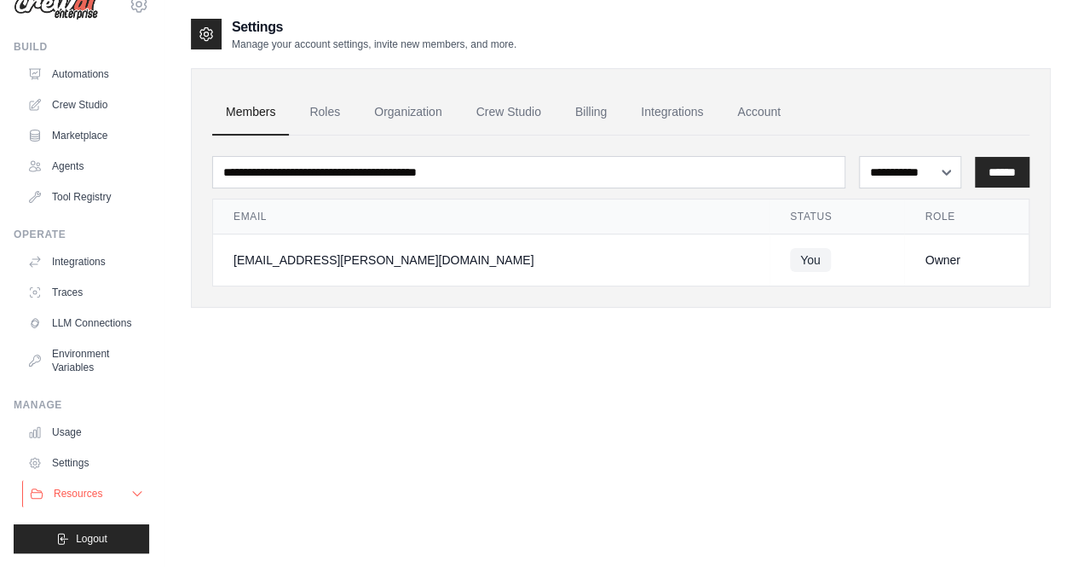 The image size is (1078, 567). I want to click on span: Resources, so click(78, 494).